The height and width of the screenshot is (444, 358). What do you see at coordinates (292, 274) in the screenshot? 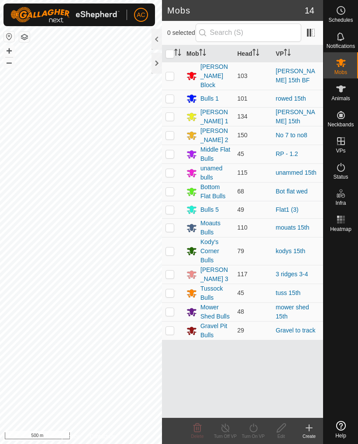
I see `a: 3 ridges 3-4` at bounding box center [292, 274].